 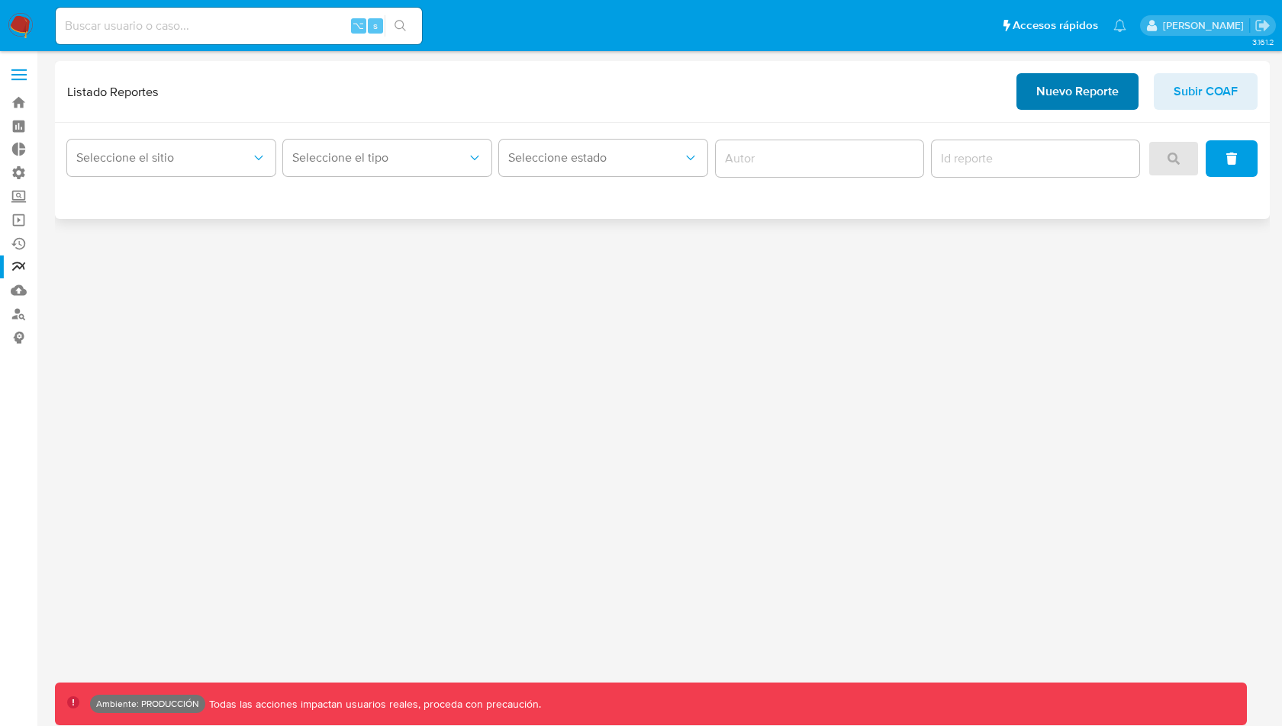 I want to click on p: Ambiente: PRODUCCIÓN, so click(x=147, y=704).